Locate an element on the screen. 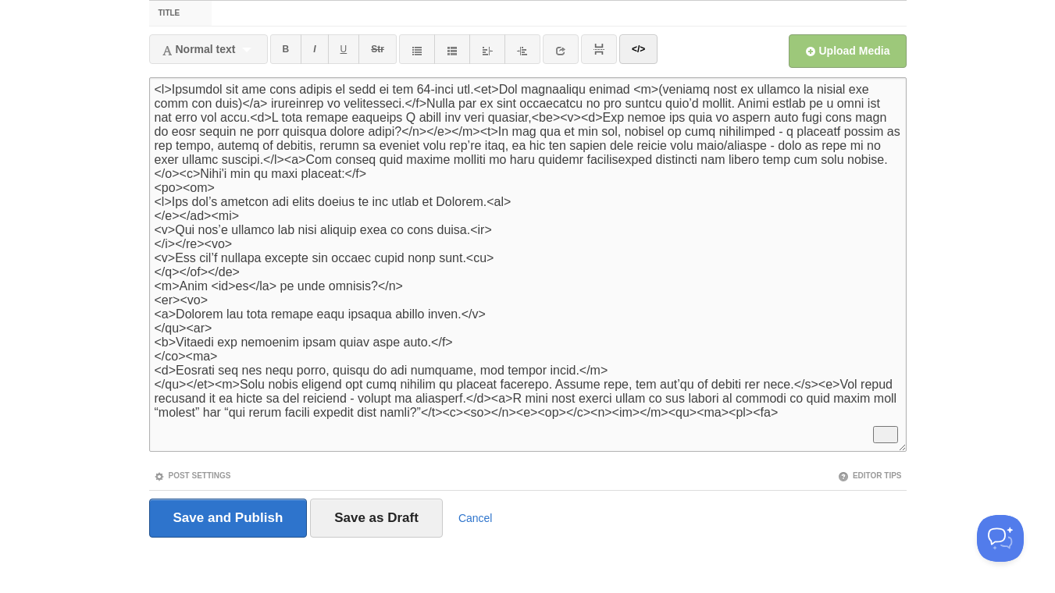  del: Str is located at coordinates (377, 49).